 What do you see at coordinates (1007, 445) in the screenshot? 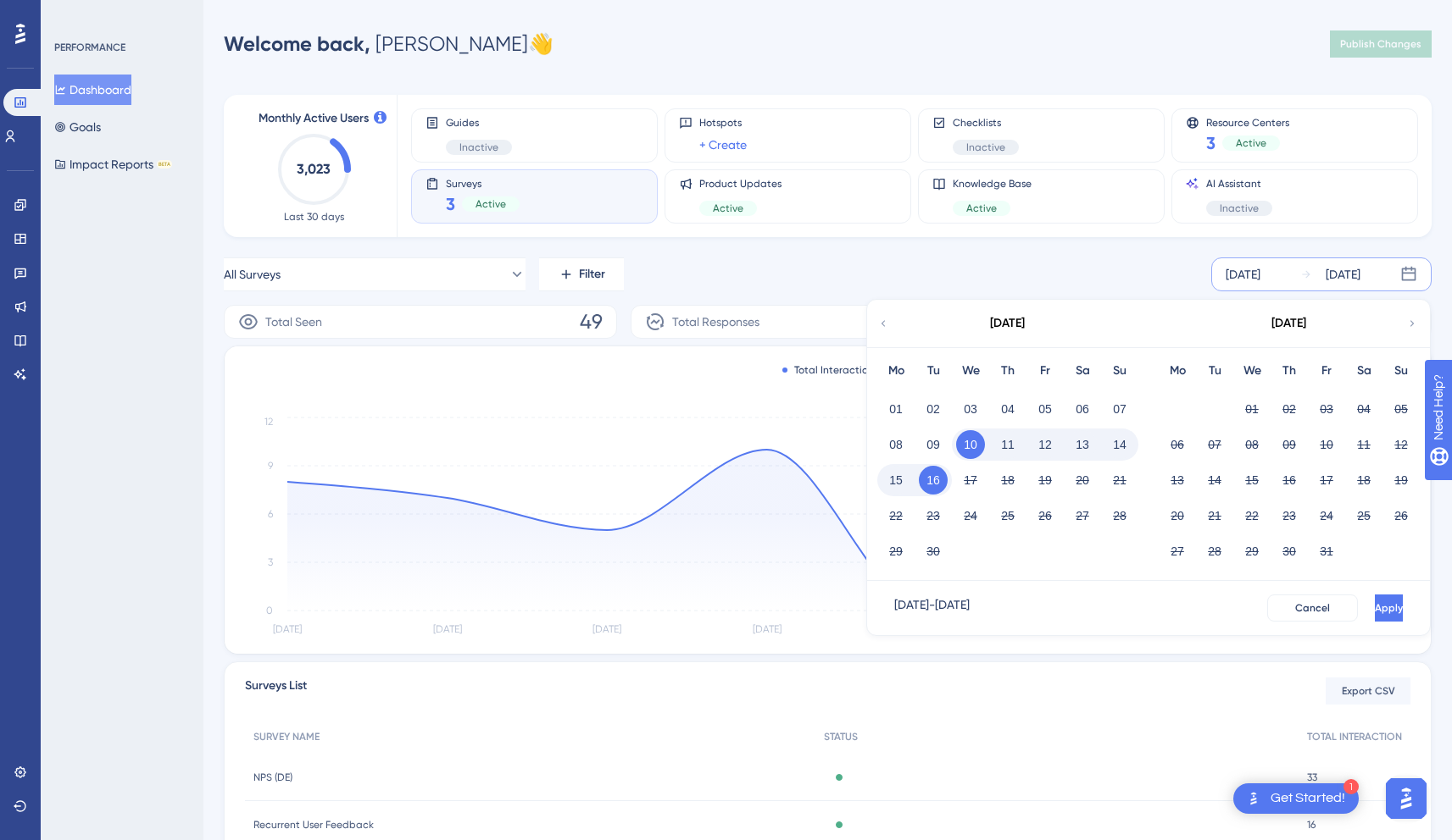
I see `button: 11` at bounding box center [1007, 445].